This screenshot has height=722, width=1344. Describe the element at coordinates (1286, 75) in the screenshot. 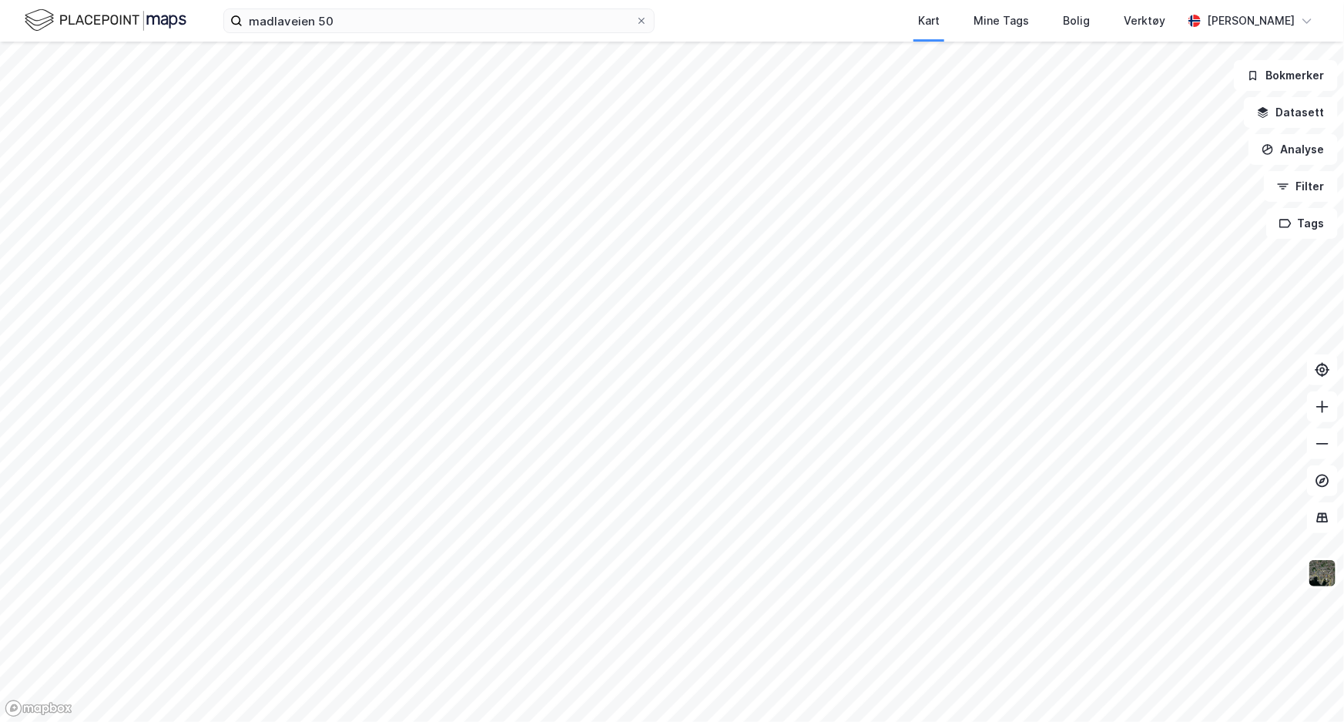

I see `button: Bokmerker` at that location.